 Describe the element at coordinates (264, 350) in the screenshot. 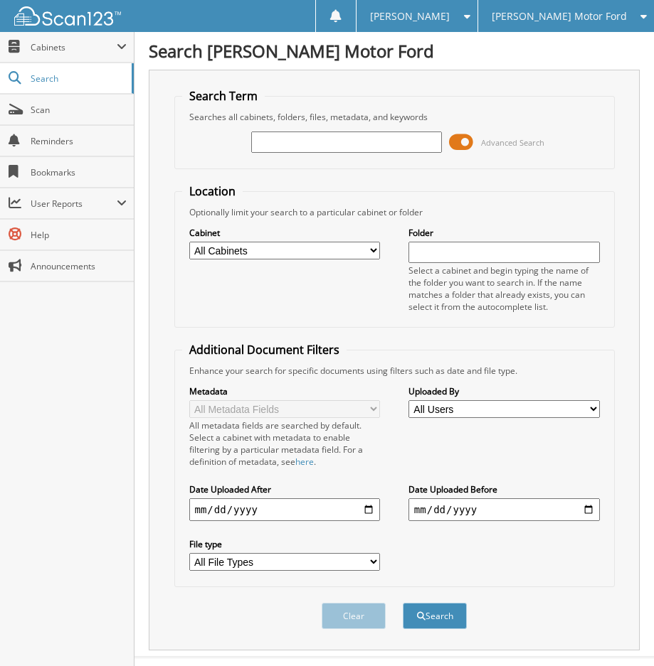

I see `legend: Additional Document Filters` at that location.